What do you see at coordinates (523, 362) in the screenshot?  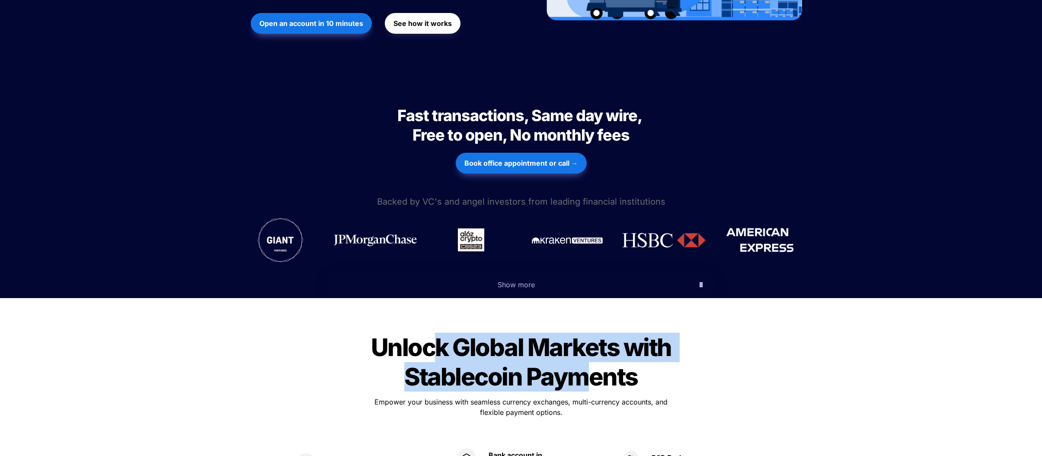 I see `span: Unlock Global Markets with Stablecoin Payments` at bounding box center [523, 362].